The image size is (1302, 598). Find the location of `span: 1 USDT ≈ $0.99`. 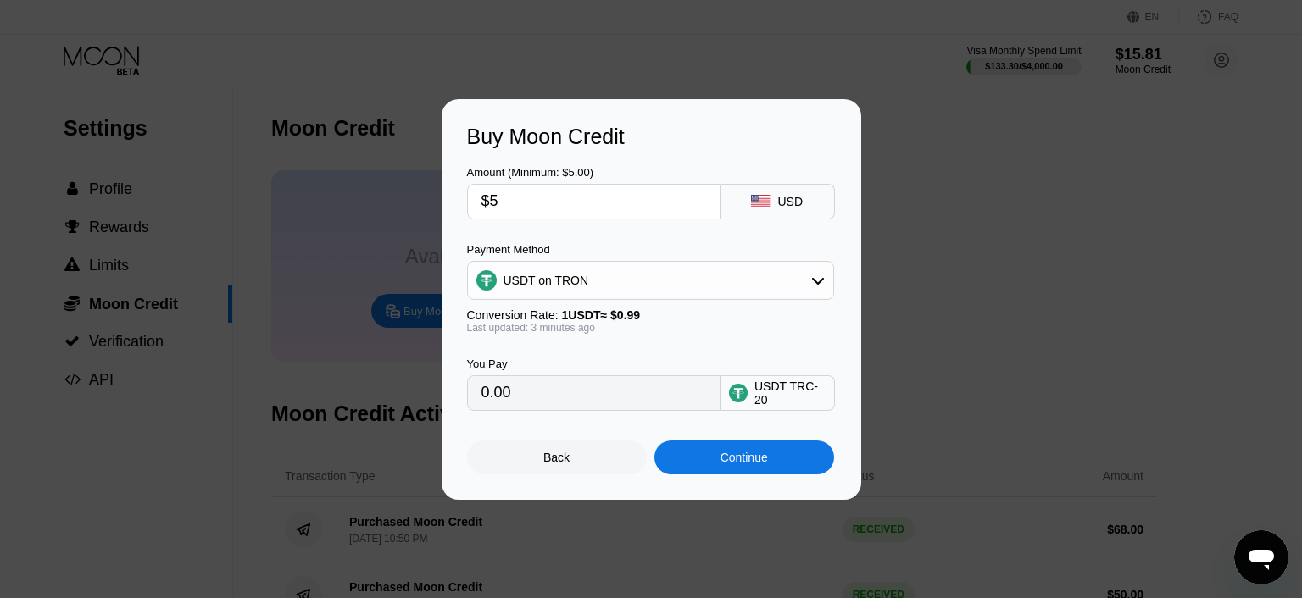

span: 1 USDT ≈ $0.99 is located at coordinates (601, 315).